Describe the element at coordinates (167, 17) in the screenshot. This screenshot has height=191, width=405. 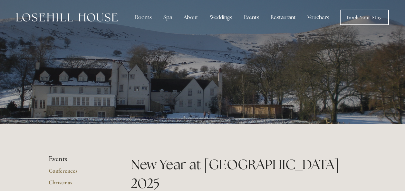
I see `div: Spa` at that location.